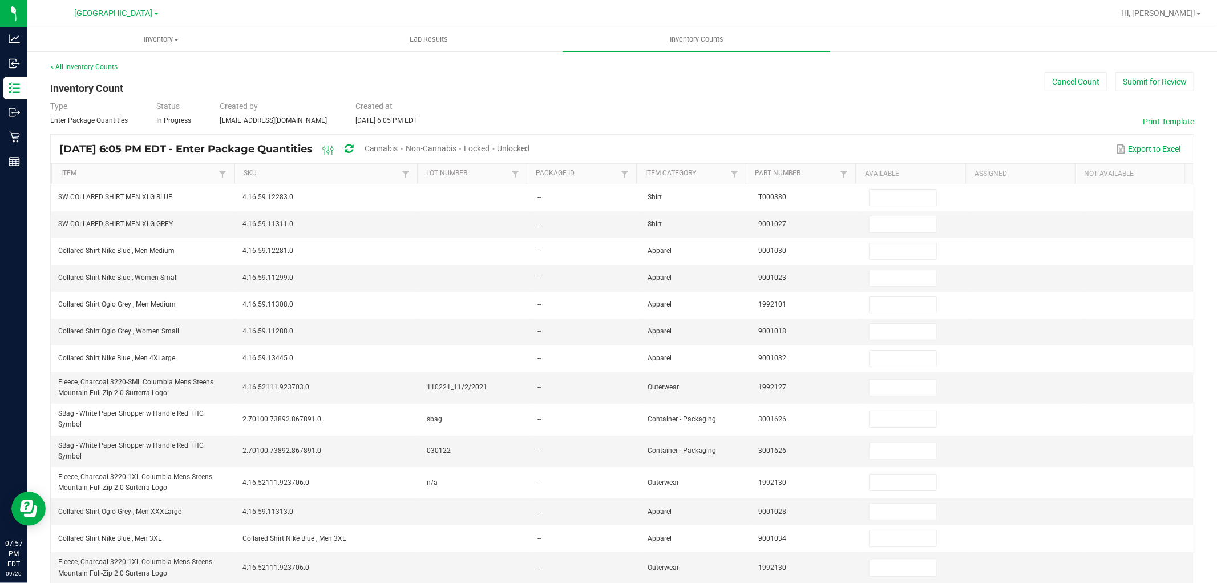 Image resolution: width=1217 pixels, height=583 pixels. I want to click on span: Inventory, so click(161, 39).